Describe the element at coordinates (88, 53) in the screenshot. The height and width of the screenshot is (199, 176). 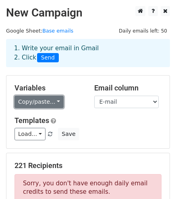
I see `div: 1. Write your email in Gmail 2. Click` at that location.